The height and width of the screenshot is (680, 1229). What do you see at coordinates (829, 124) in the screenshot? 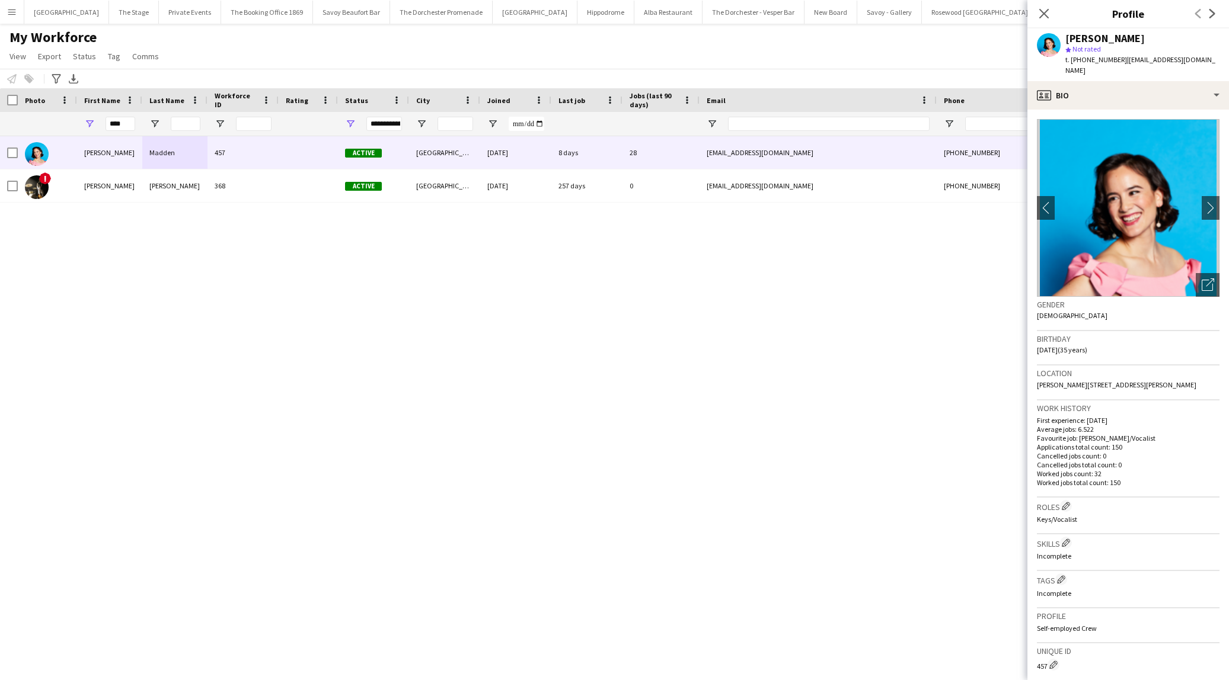
I see `input: Email Filter Input` at bounding box center [829, 124].